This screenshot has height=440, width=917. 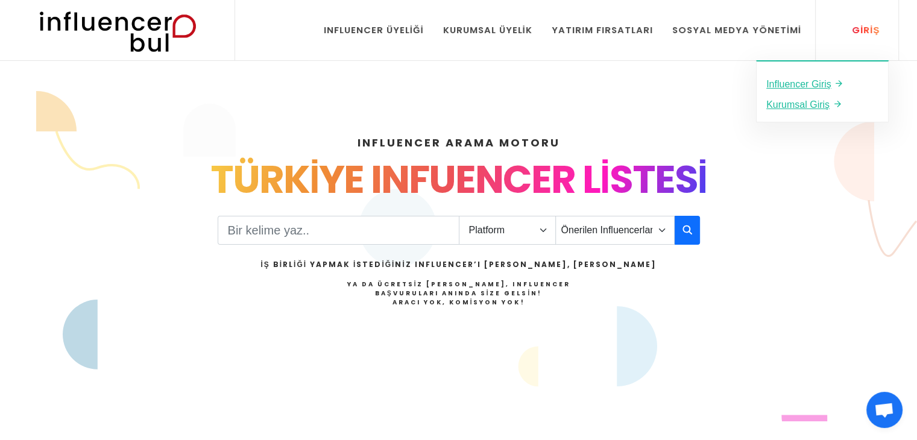 I want to click on div: Influencer Üyeliği, so click(x=374, y=30).